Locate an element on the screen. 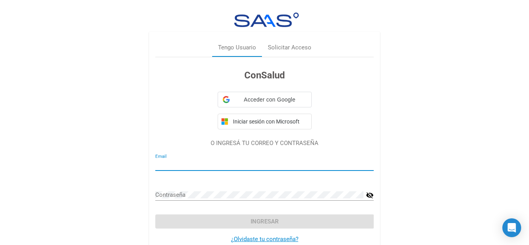 The width and height of the screenshot is (529, 245). p: O INGRESÁ TU CORREO Y CONTRASEÑA is located at coordinates (264, 143).